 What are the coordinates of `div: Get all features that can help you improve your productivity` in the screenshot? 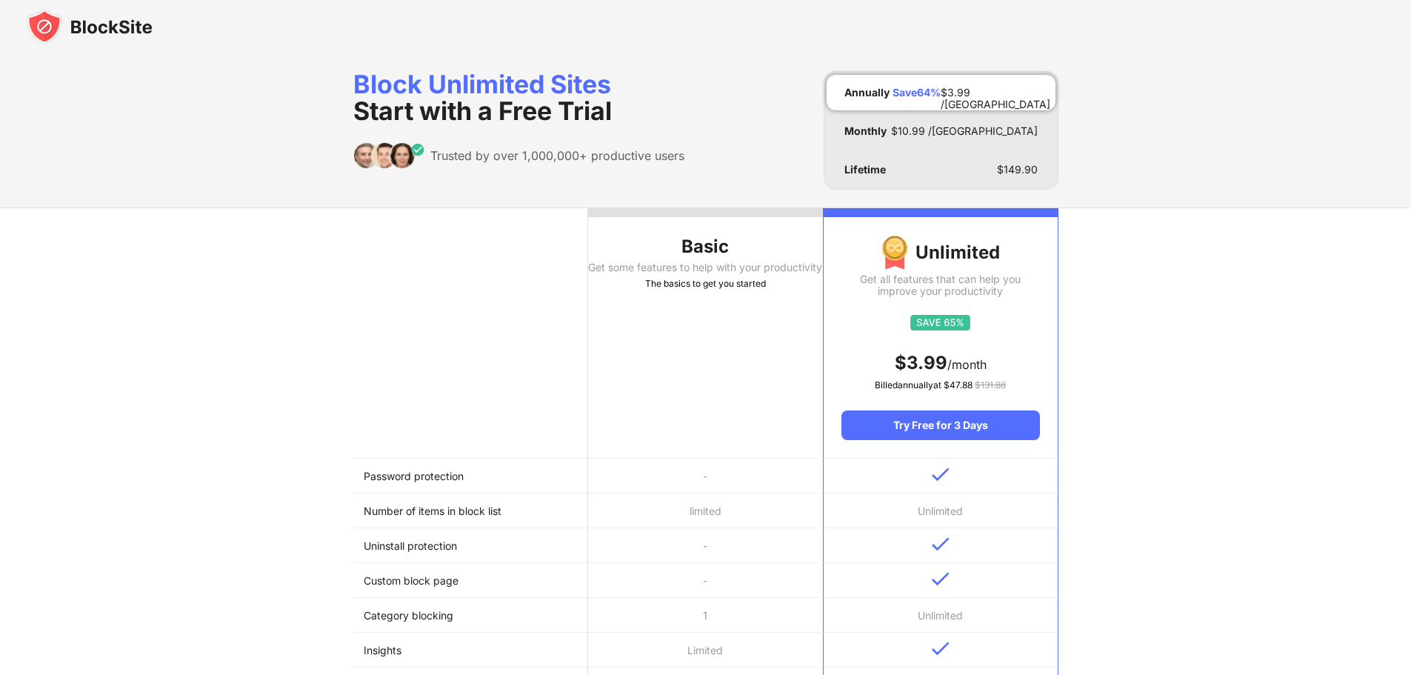 It's located at (940, 285).